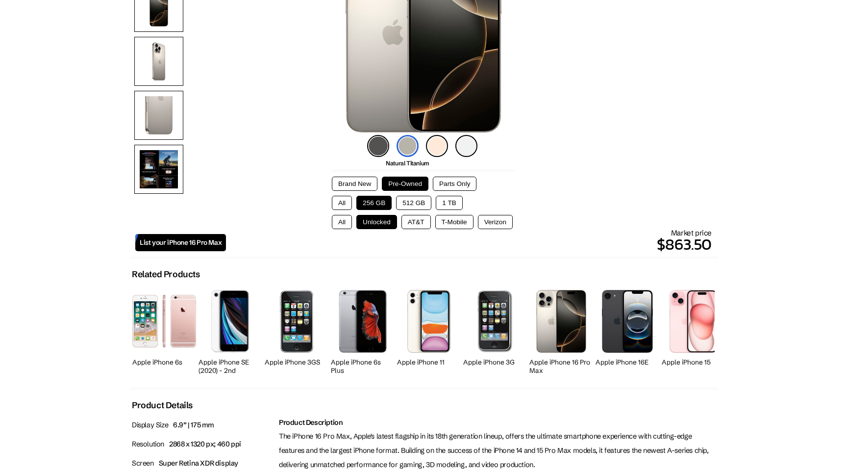 The width and height of the screenshot is (847, 472). What do you see at coordinates (297, 331) in the screenshot?
I see `a: iPhone 3GS Apple iPhone 3GS` at bounding box center [297, 331].